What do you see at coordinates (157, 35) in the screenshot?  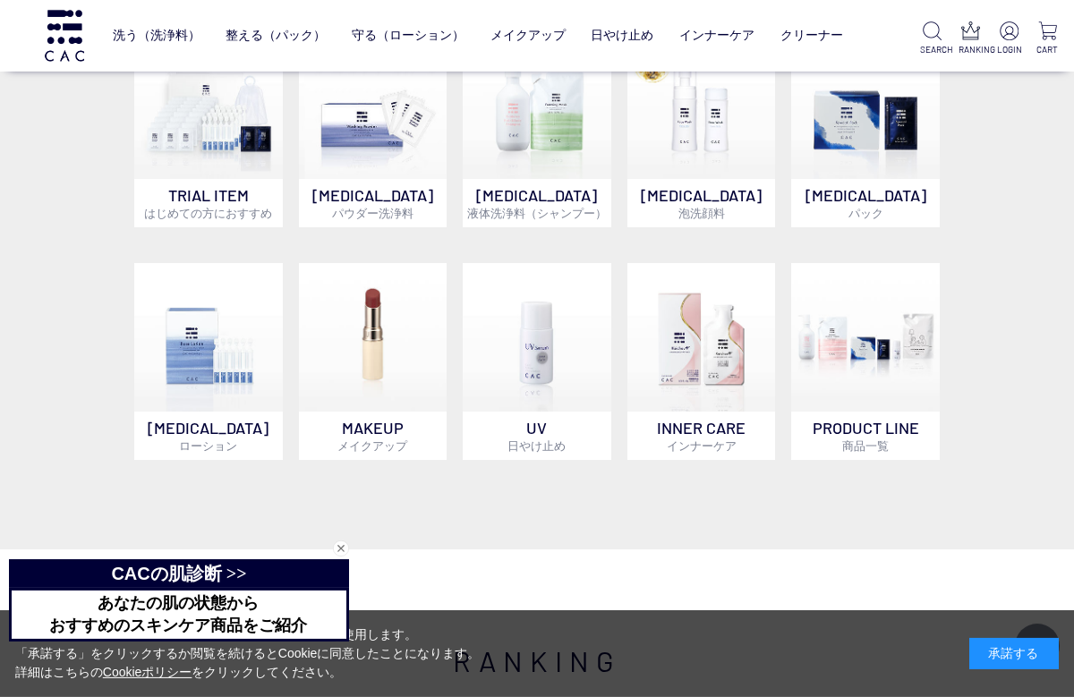 I see `a: 洗う（洗浄料）` at bounding box center [157, 35].